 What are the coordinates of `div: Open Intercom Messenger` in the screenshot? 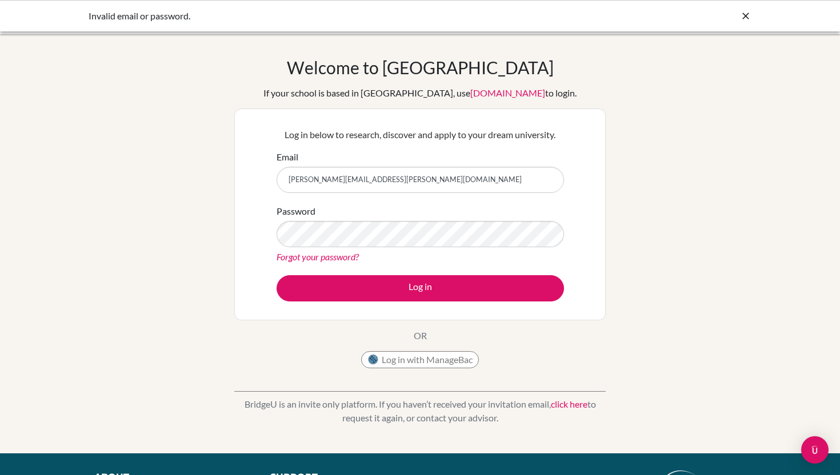 It's located at (815, 450).